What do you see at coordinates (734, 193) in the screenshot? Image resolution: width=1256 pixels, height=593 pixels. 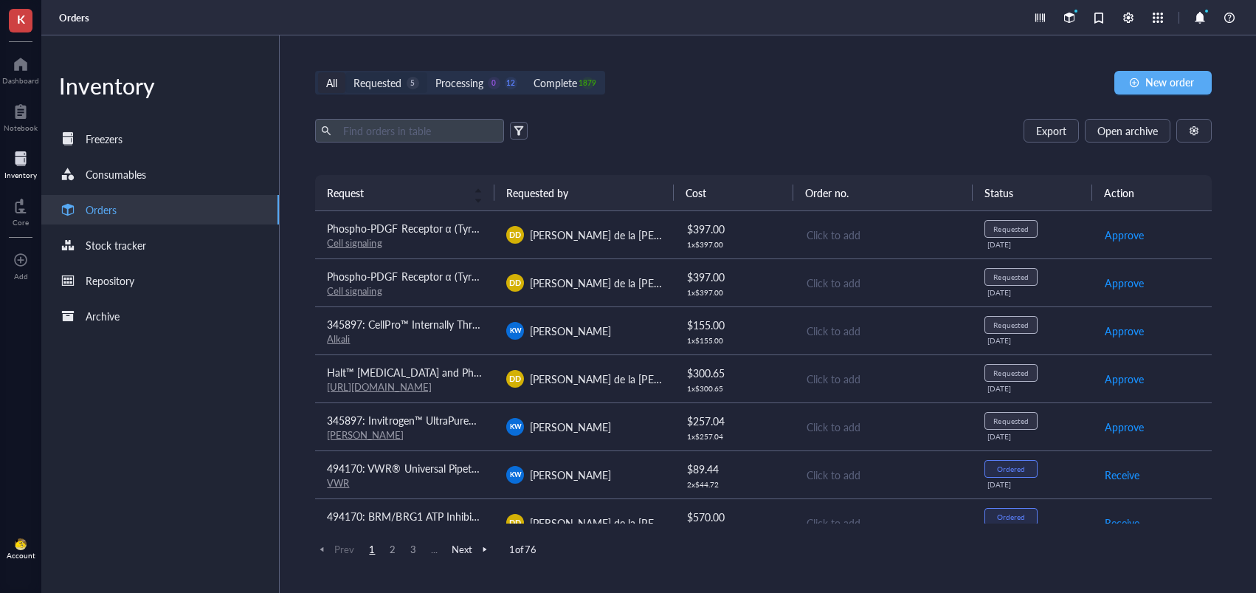 I see `th: Cost` at bounding box center [734, 193].